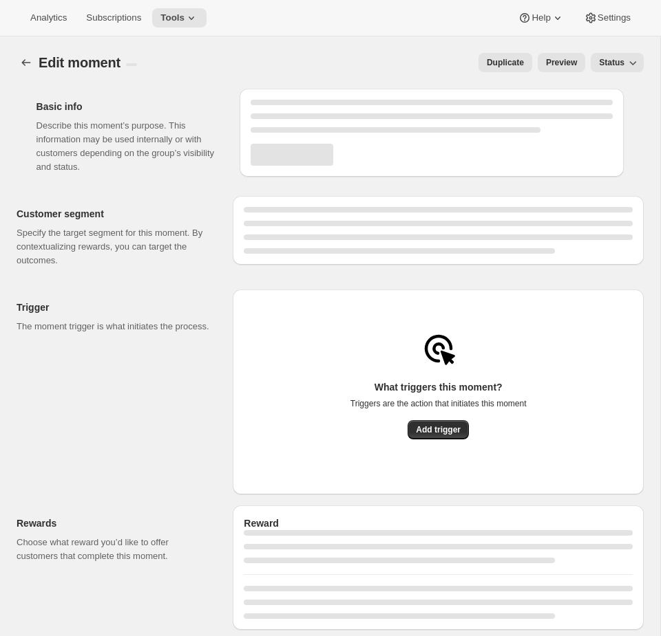 The width and height of the screenshot is (661, 636). What do you see at coordinates (79, 63) in the screenshot?
I see `span: Edit moment` at bounding box center [79, 63].